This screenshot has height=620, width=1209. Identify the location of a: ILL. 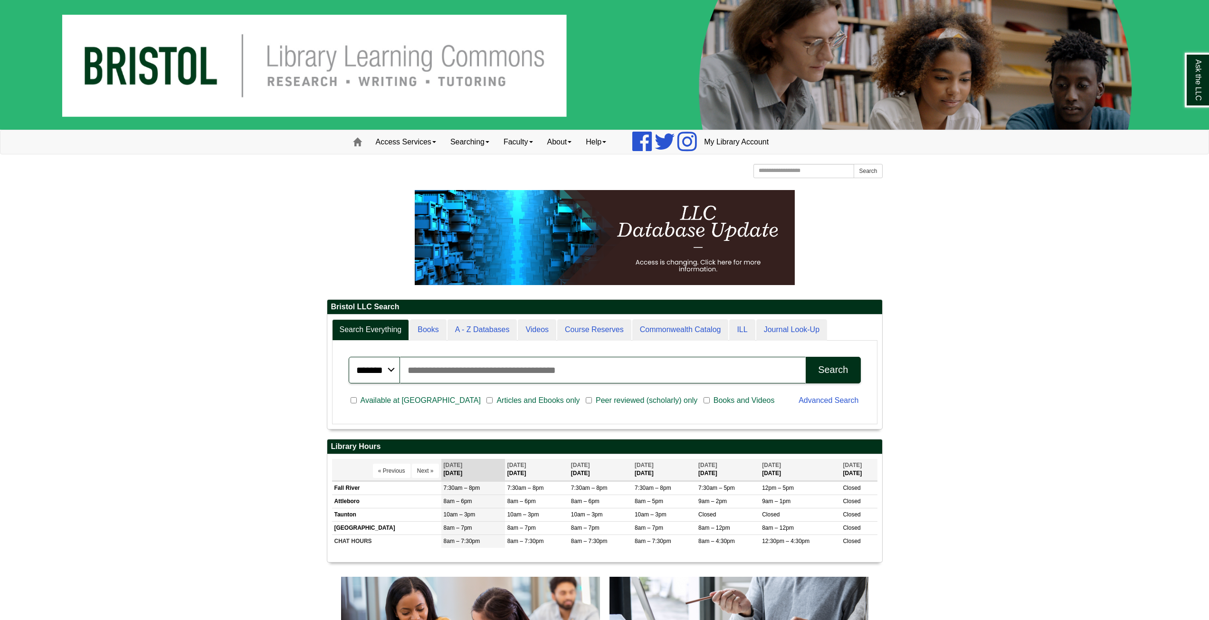
(742, 330).